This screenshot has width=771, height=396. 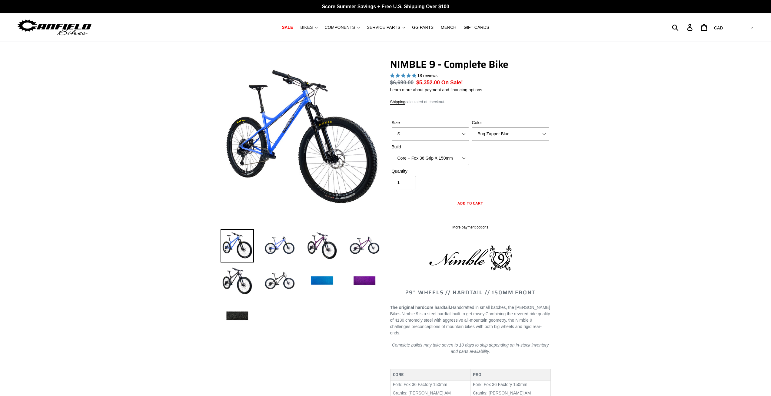 I want to click on span: GG PARTS, so click(x=423, y=27).